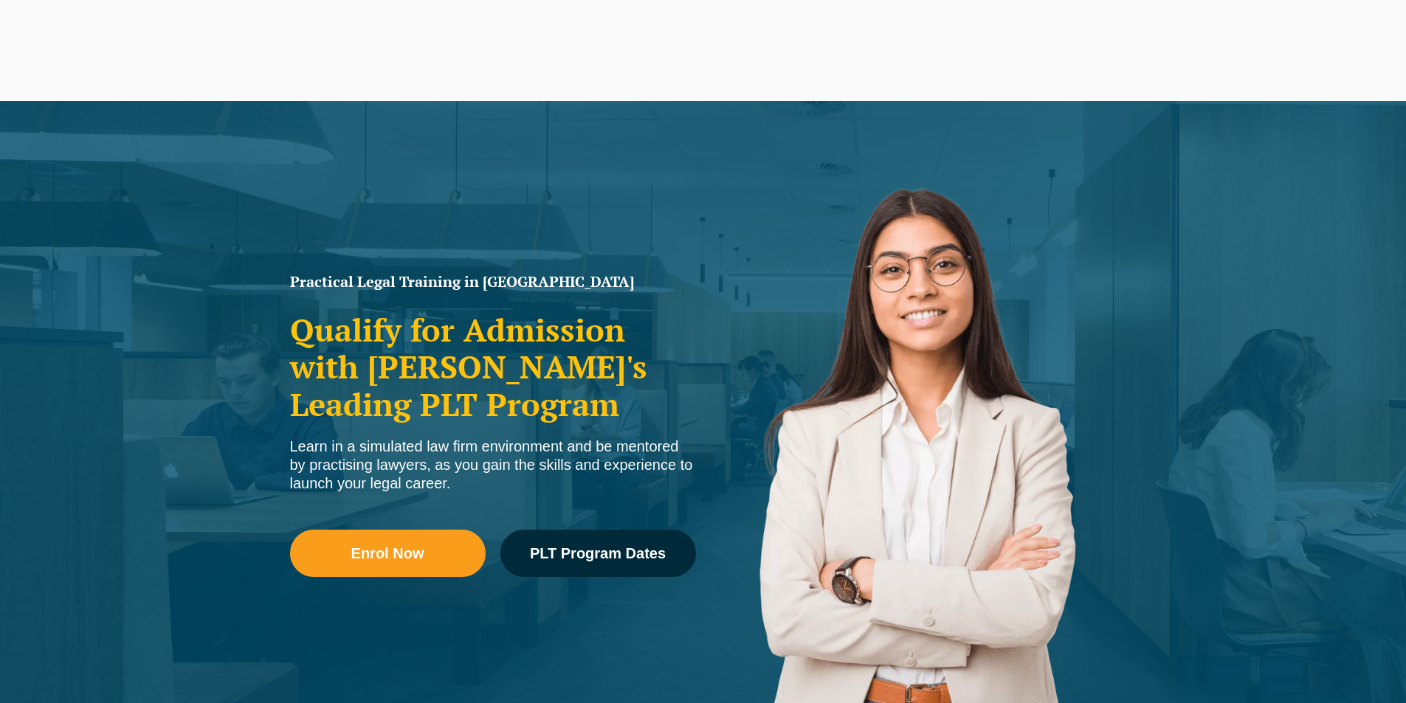  Describe the element at coordinates (493, 465) in the screenshot. I see `div: Learn in a simulated law firm environment and be mentored by practising lawyers, as you gain the ...` at that location.